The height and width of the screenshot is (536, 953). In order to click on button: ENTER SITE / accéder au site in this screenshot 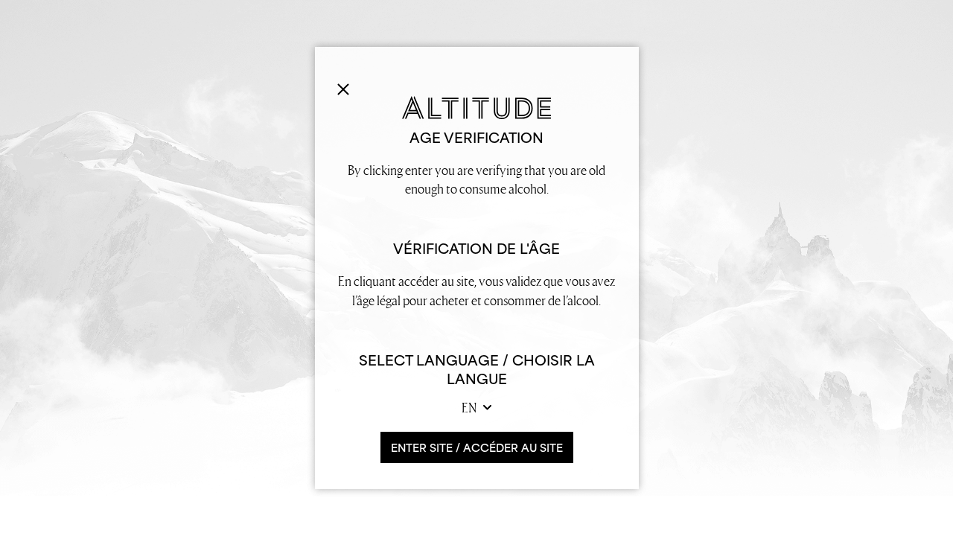, I will do `click(477, 447)`.